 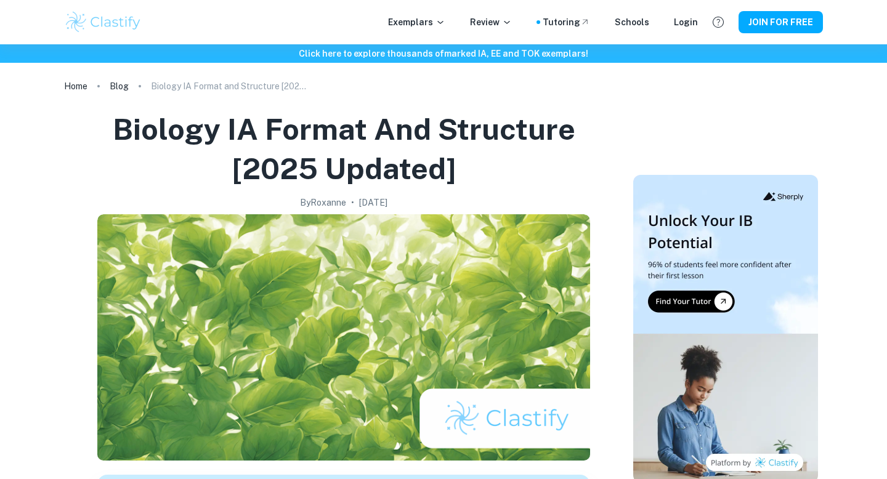 What do you see at coordinates (685, 22) in the screenshot?
I see `a: Login` at bounding box center [685, 22].